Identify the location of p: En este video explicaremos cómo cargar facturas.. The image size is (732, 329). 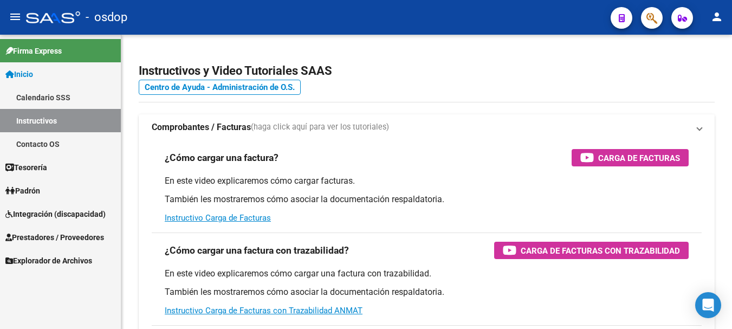
(426, 181).